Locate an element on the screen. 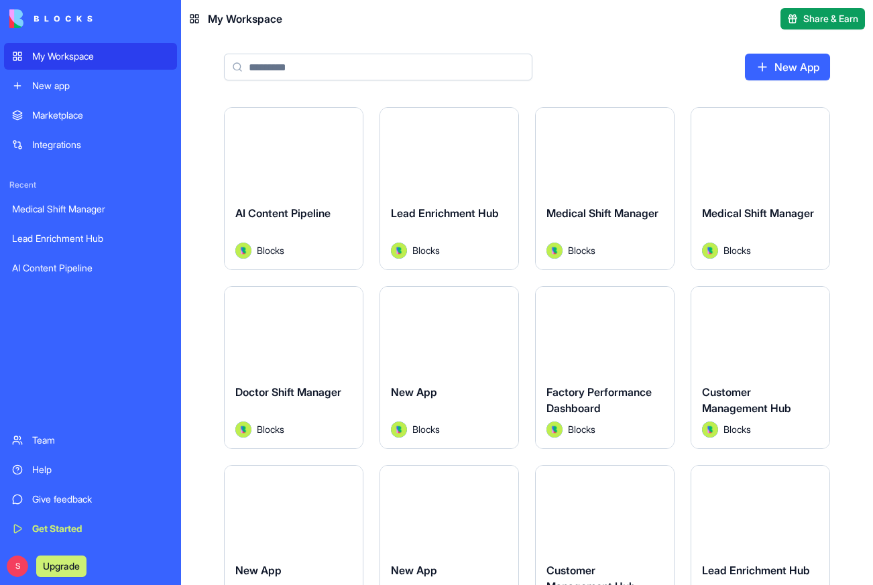 The image size is (873, 585). span: S is located at coordinates (17, 566).